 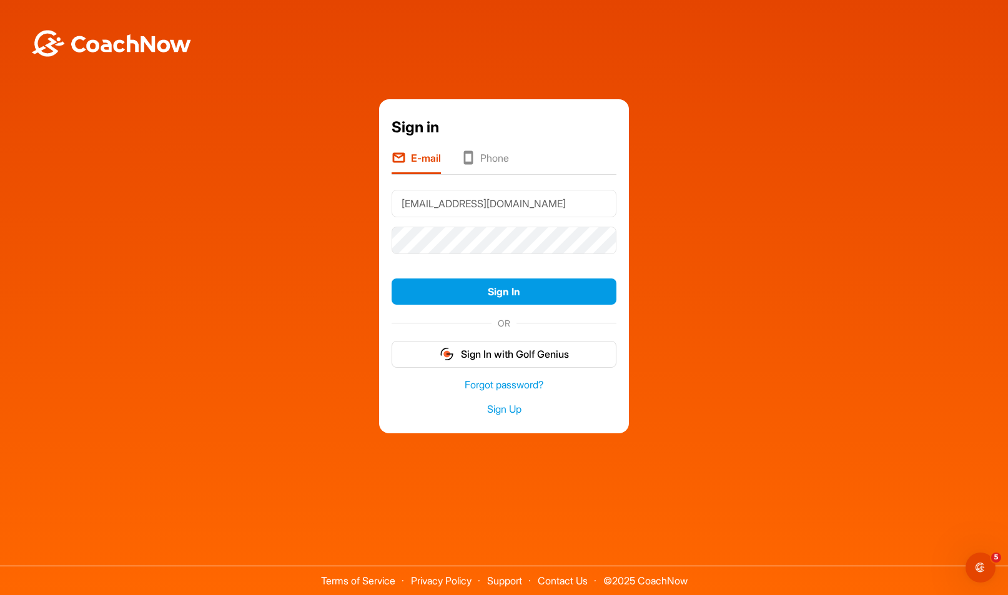 What do you see at coordinates (563, 581) in the screenshot?
I see `a: Contact Us` at bounding box center [563, 581].